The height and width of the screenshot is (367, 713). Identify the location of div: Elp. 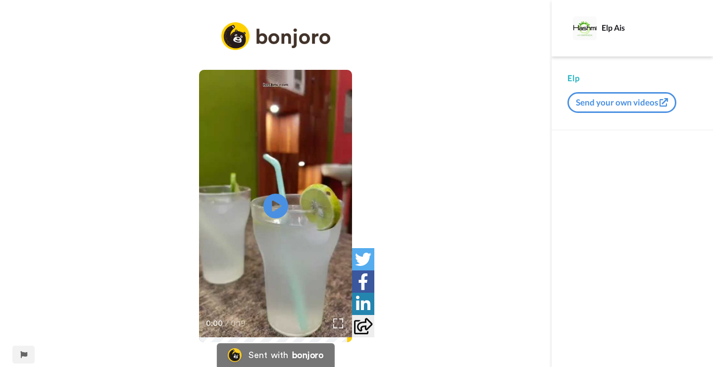
(632, 78).